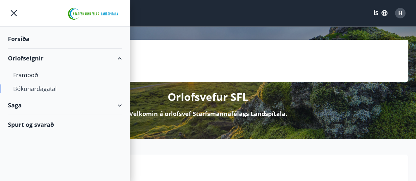 The height and width of the screenshot is (181, 416). I want to click on div: Saga, so click(65, 105).